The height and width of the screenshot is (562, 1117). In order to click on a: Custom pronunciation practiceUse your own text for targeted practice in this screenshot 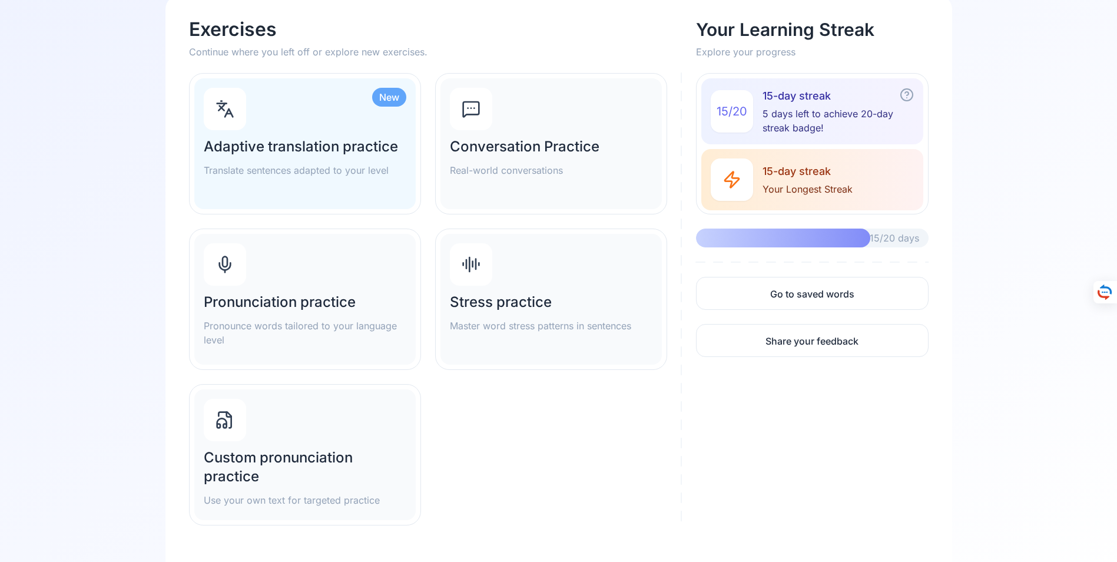, I will do `click(305, 455)`.